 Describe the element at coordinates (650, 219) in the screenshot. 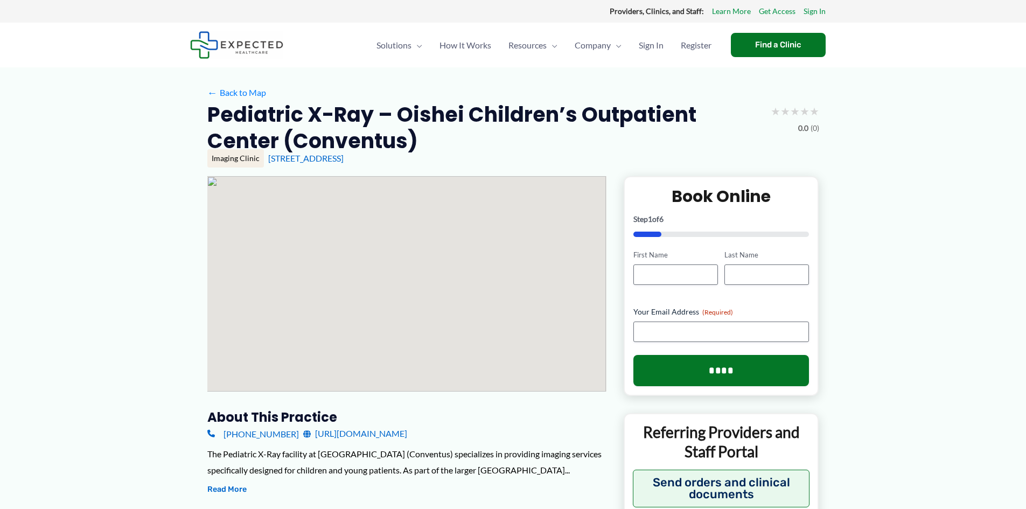

I see `span: 1` at that location.